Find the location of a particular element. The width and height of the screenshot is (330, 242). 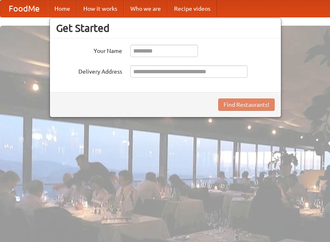

a: Who we are is located at coordinates (146, 9).